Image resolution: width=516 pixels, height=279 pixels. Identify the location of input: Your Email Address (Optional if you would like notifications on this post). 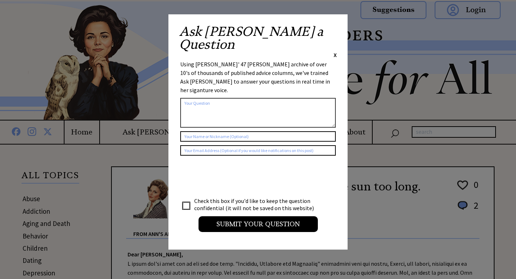
(258, 150).